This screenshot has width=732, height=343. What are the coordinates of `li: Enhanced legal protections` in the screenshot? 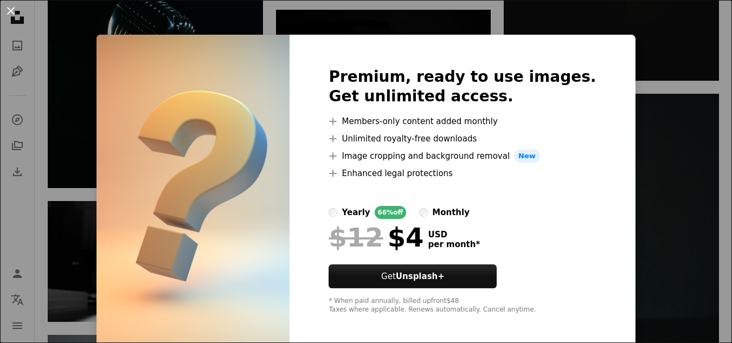 It's located at (462, 174).